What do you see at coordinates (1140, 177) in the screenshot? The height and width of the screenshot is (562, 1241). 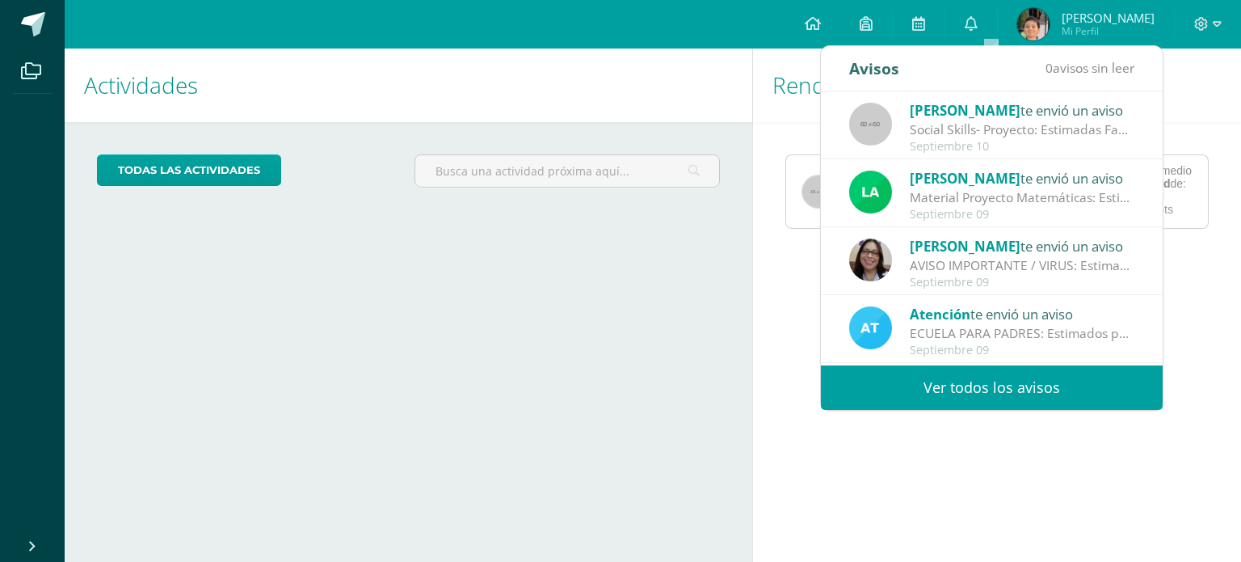 I see `div: Obtuvo un promedio en esta de:` at bounding box center [1140, 177].